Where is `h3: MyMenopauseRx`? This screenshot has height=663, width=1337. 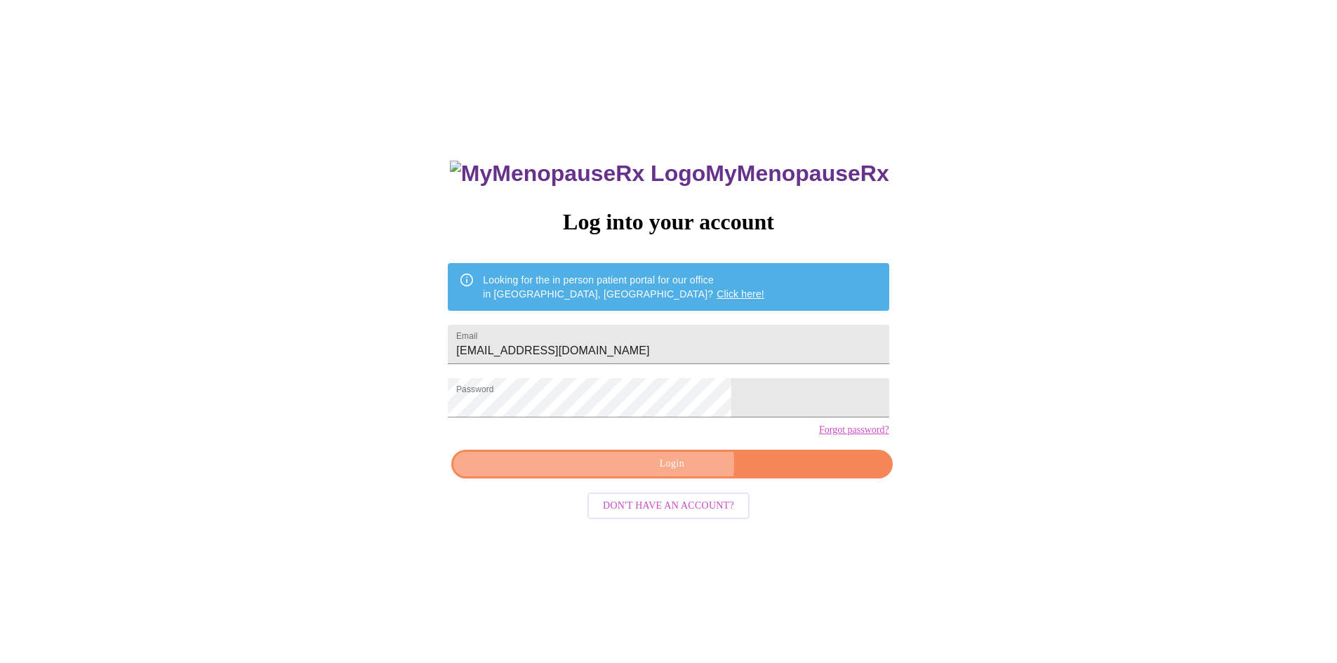 h3: MyMenopauseRx is located at coordinates (670, 173).